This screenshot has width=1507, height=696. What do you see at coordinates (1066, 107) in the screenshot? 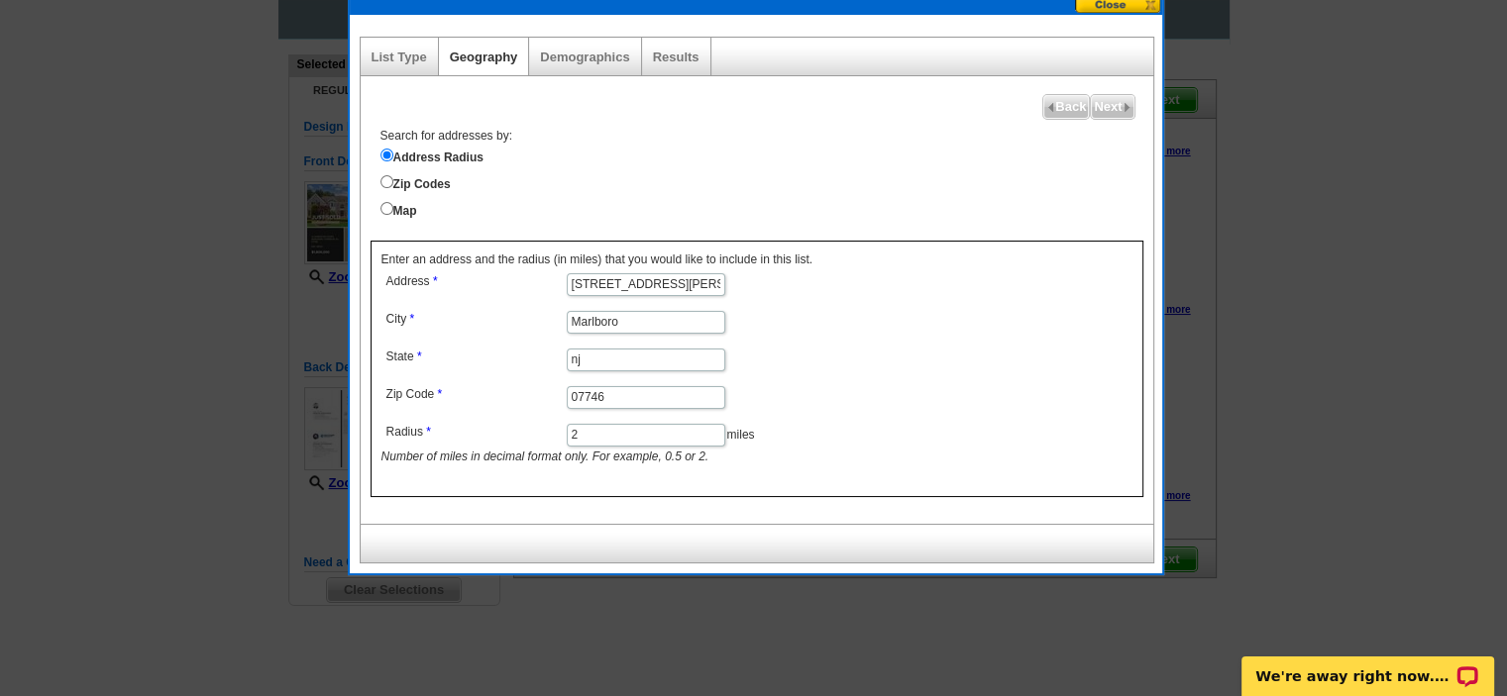
I see `a: Back` at bounding box center [1066, 107].